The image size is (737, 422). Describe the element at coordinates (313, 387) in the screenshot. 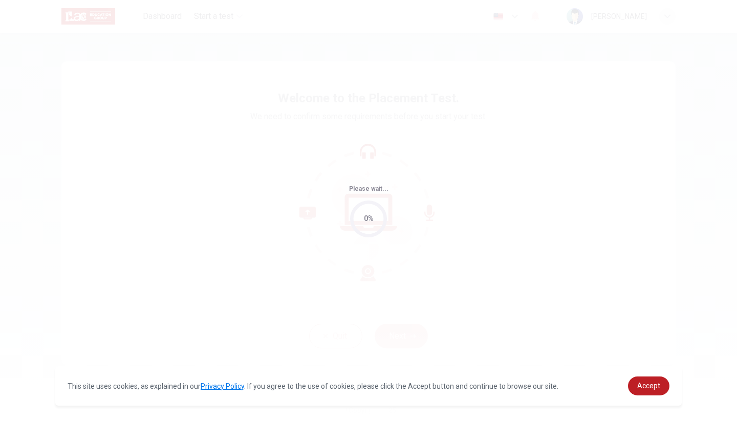

I see `span: This site uses cookies, as explained in our . If you agree to the use of cookies, please click th...` at that location.